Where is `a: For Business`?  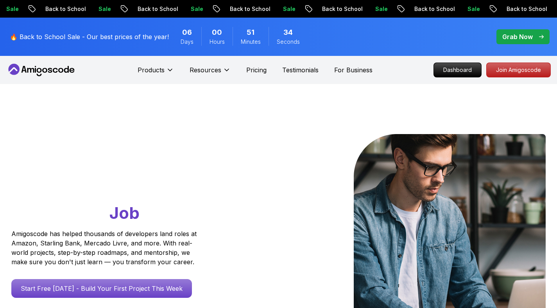
a: For Business is located at coordinates (353, 70).